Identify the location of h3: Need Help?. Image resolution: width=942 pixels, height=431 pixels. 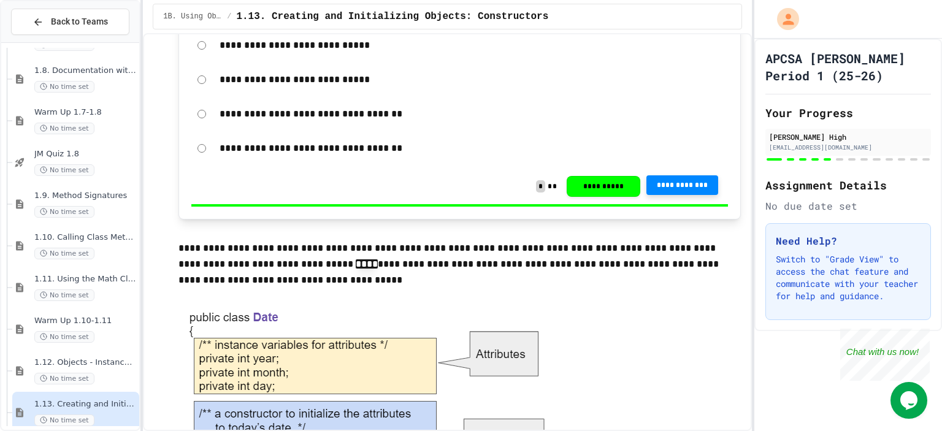
(848, 241).